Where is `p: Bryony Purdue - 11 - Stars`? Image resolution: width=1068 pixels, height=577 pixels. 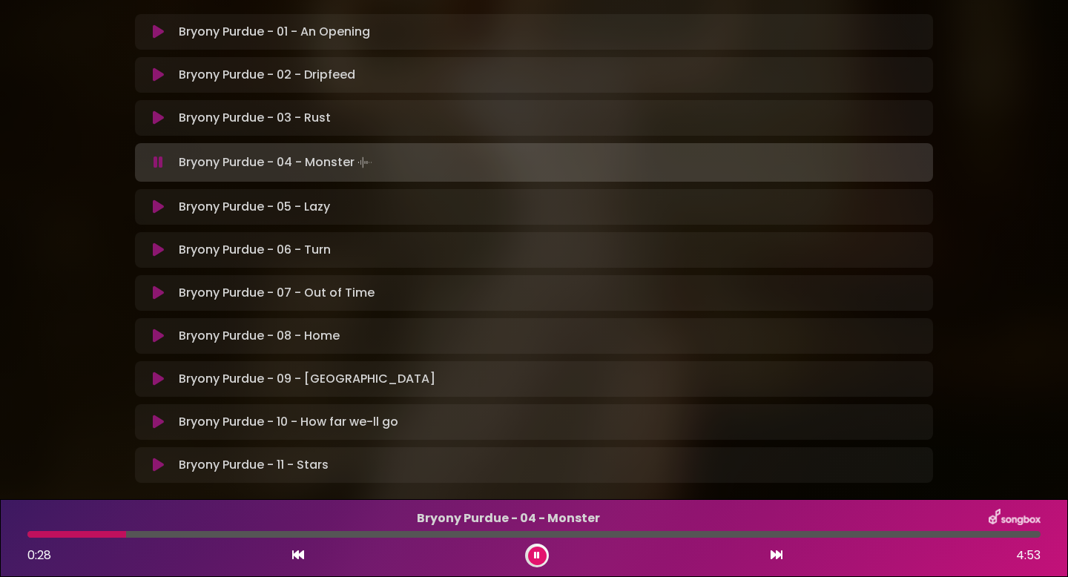
p: Bryony Purdue - 11 - Stars is located at coordinates (551, 465).